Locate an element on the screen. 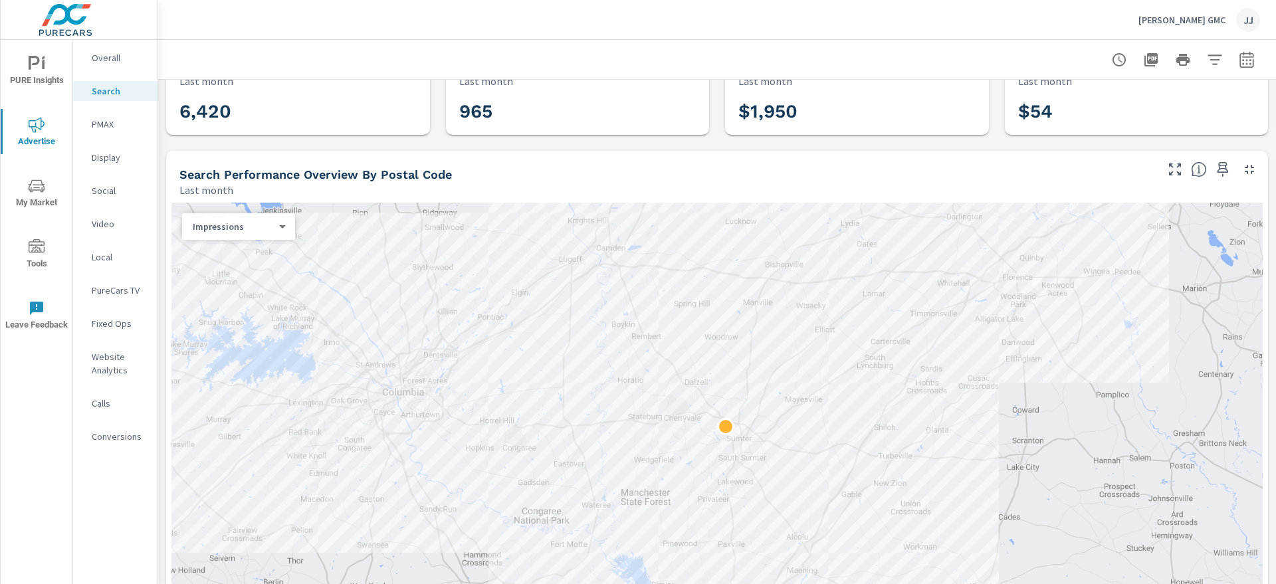 This screenshot has height=584, width=1276. p: Conversions is located at coordinates (119, 437).